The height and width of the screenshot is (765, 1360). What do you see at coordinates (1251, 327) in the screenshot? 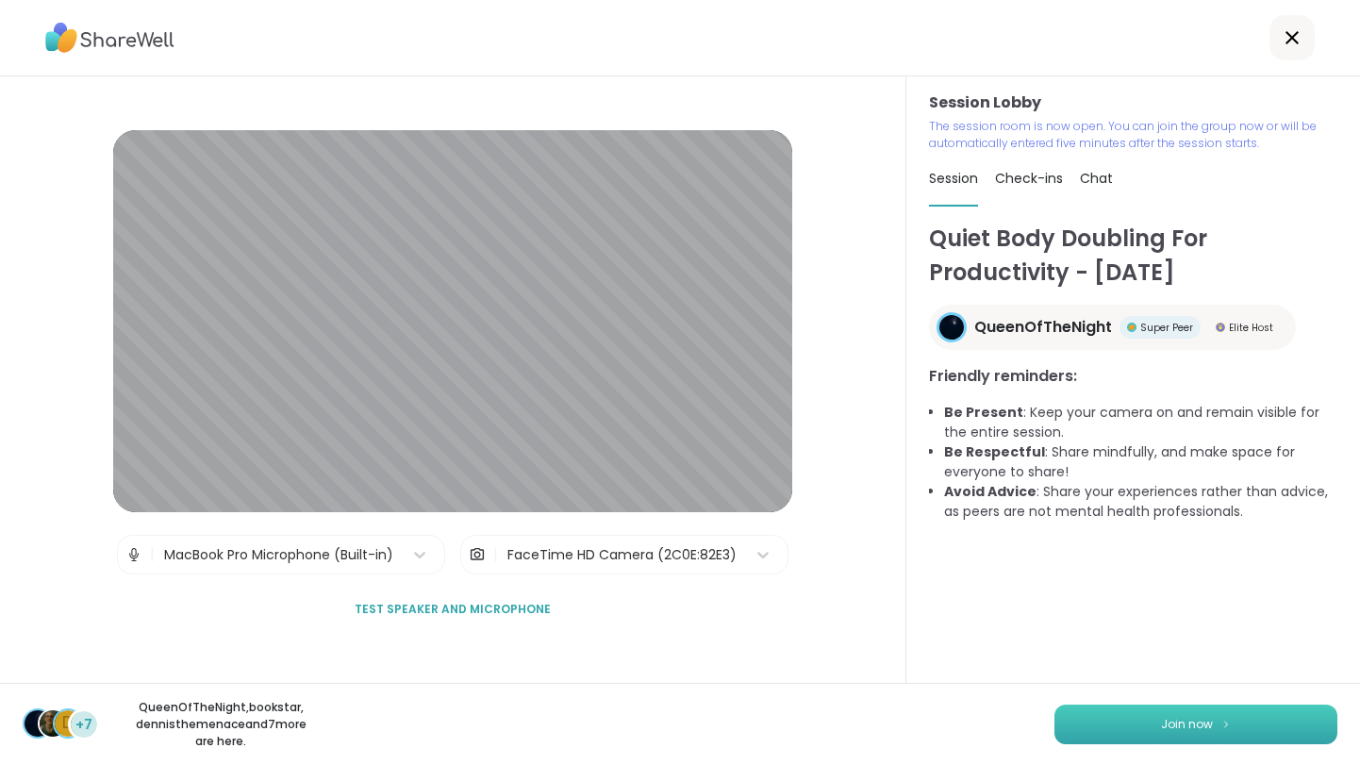
I see `span: Elite Host` at bounding box center [1251, 327].